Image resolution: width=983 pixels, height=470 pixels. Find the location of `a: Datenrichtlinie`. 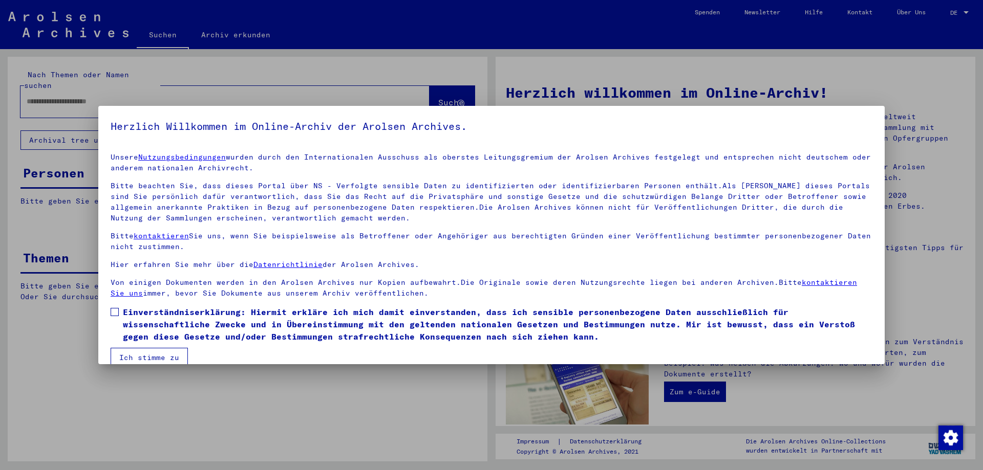

a: Datenrichtlinie is located at coordinates (288, 265).